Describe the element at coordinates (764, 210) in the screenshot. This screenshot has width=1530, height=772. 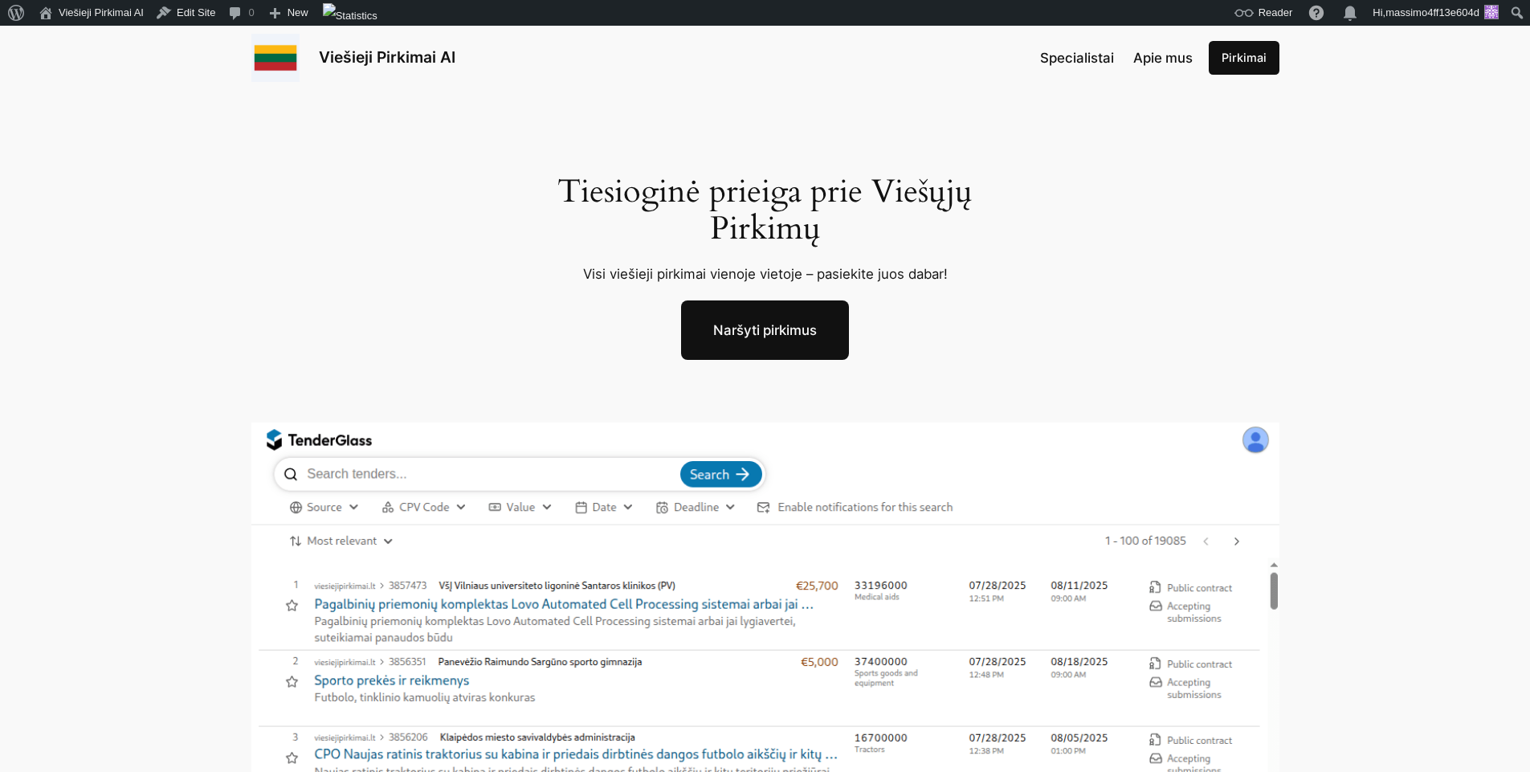
I see `h1: Tiesioginė prieiga prie Viešųjų Pirkimų` at that location.